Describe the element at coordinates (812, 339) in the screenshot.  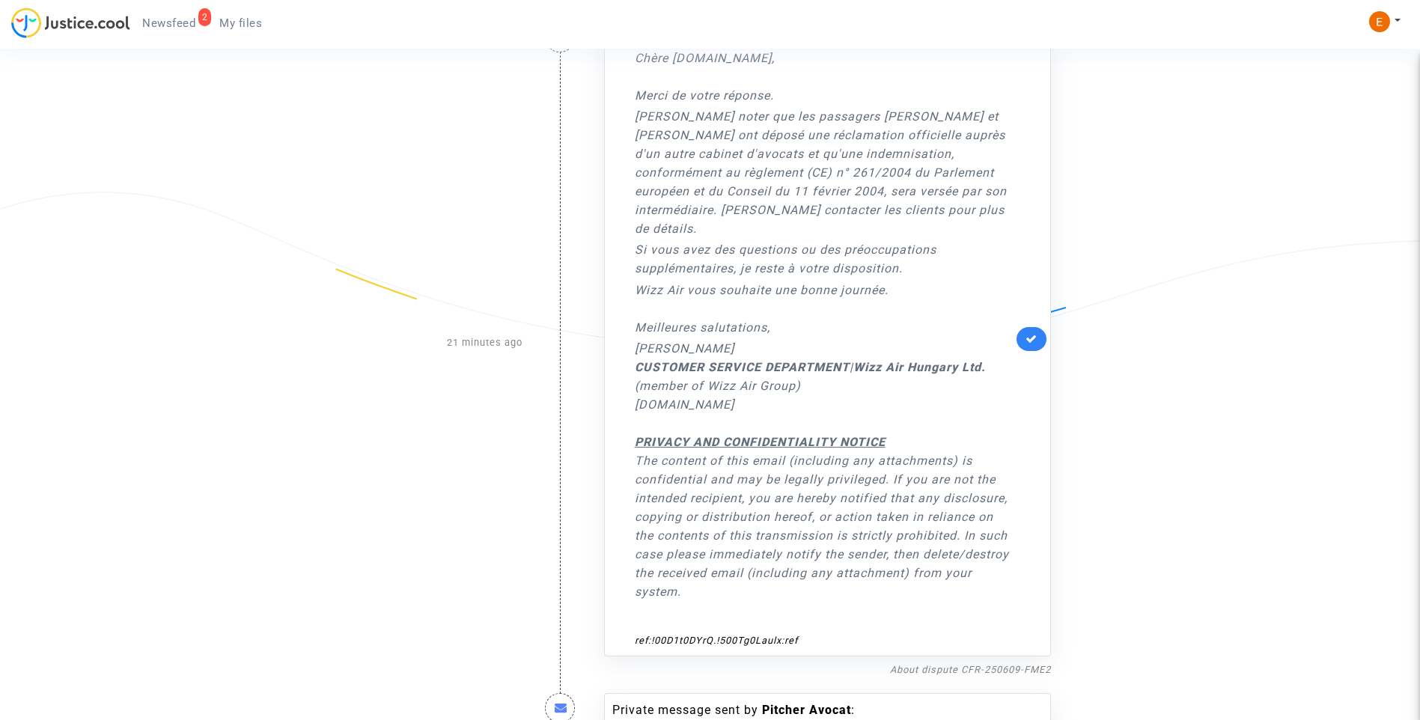
I see `div: Message sent by :` at that location.